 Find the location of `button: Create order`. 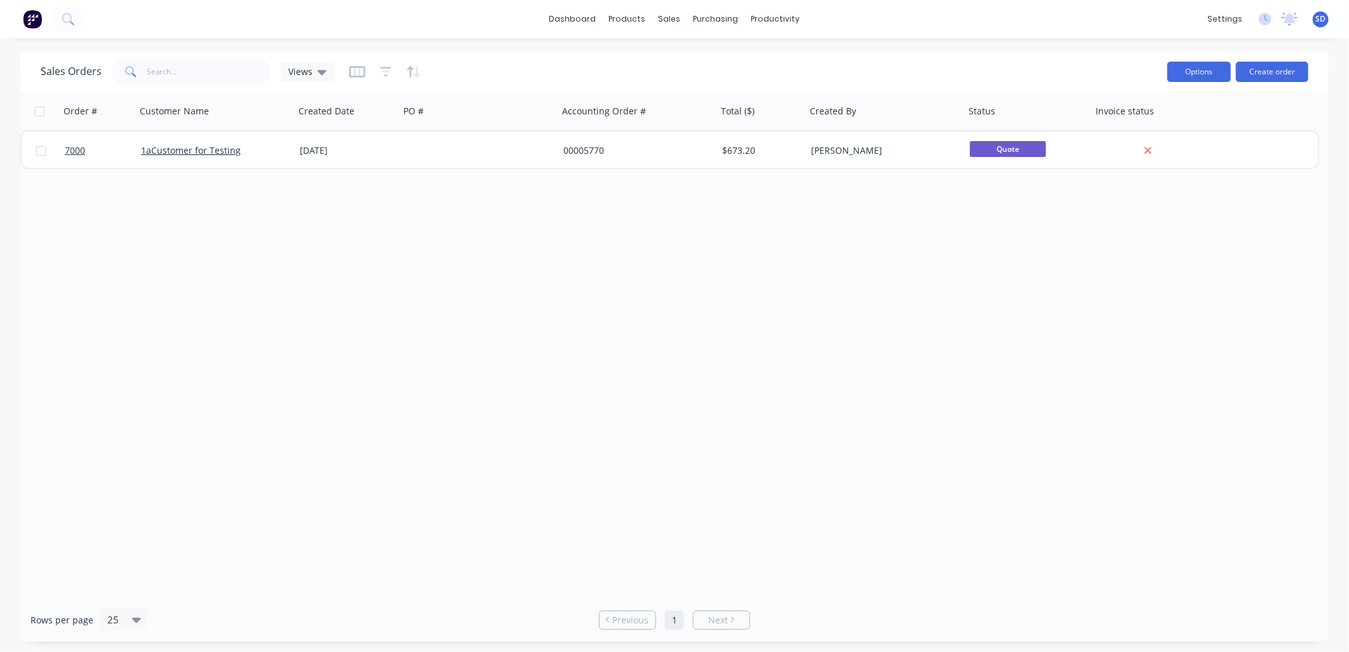

button: Create order is located at coordinates (1272, 72).